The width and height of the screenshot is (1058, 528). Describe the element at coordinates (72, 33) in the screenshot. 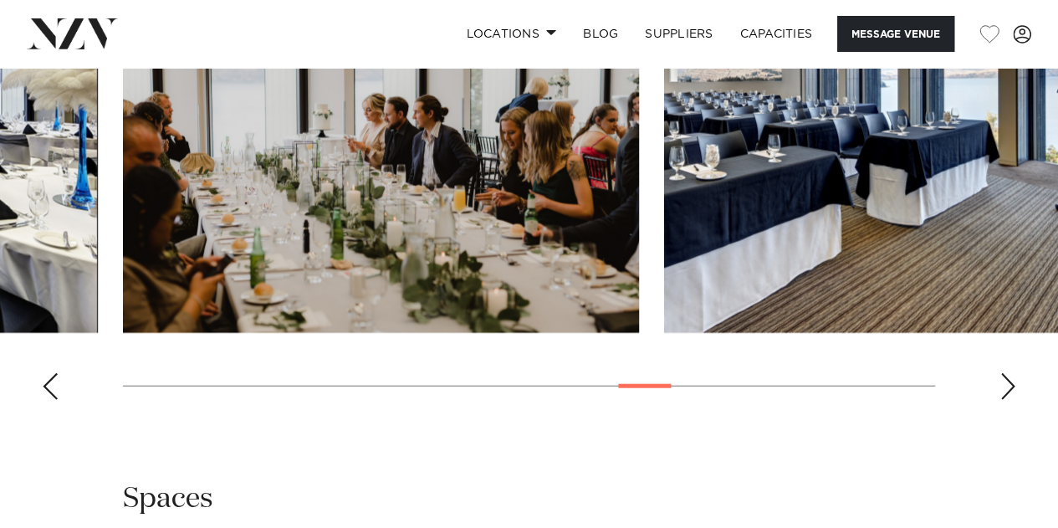

I see `img: nzv-logo.png` at that location.